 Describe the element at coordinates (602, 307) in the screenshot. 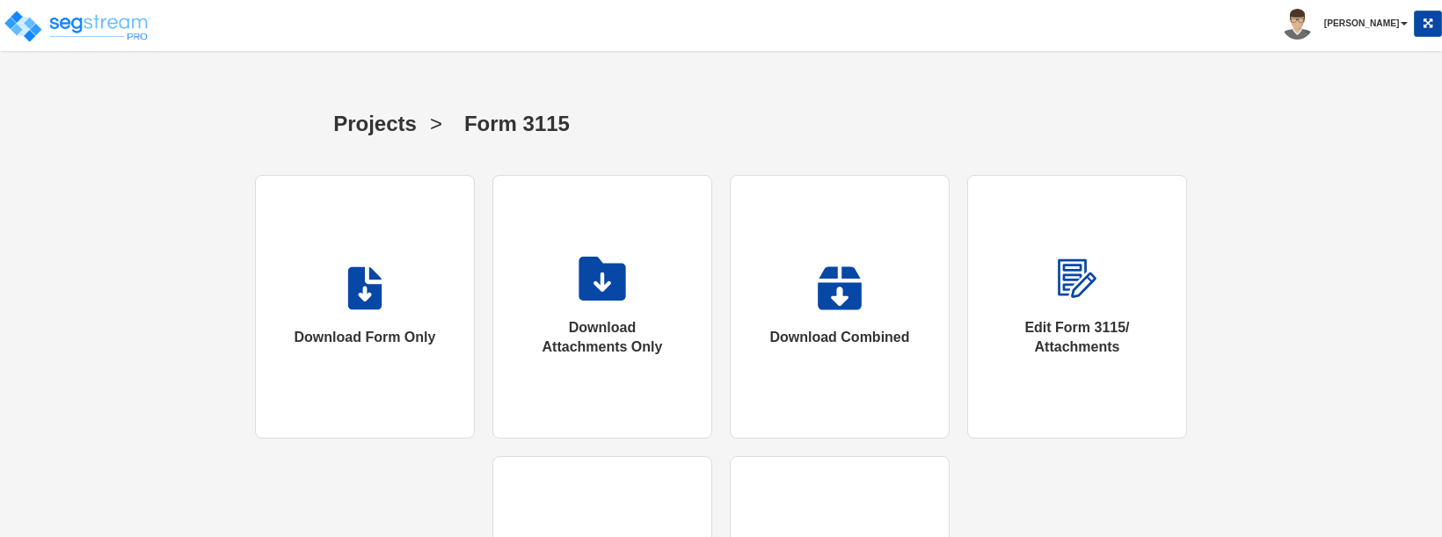

I see `a: Download Attachments Only` at that location.